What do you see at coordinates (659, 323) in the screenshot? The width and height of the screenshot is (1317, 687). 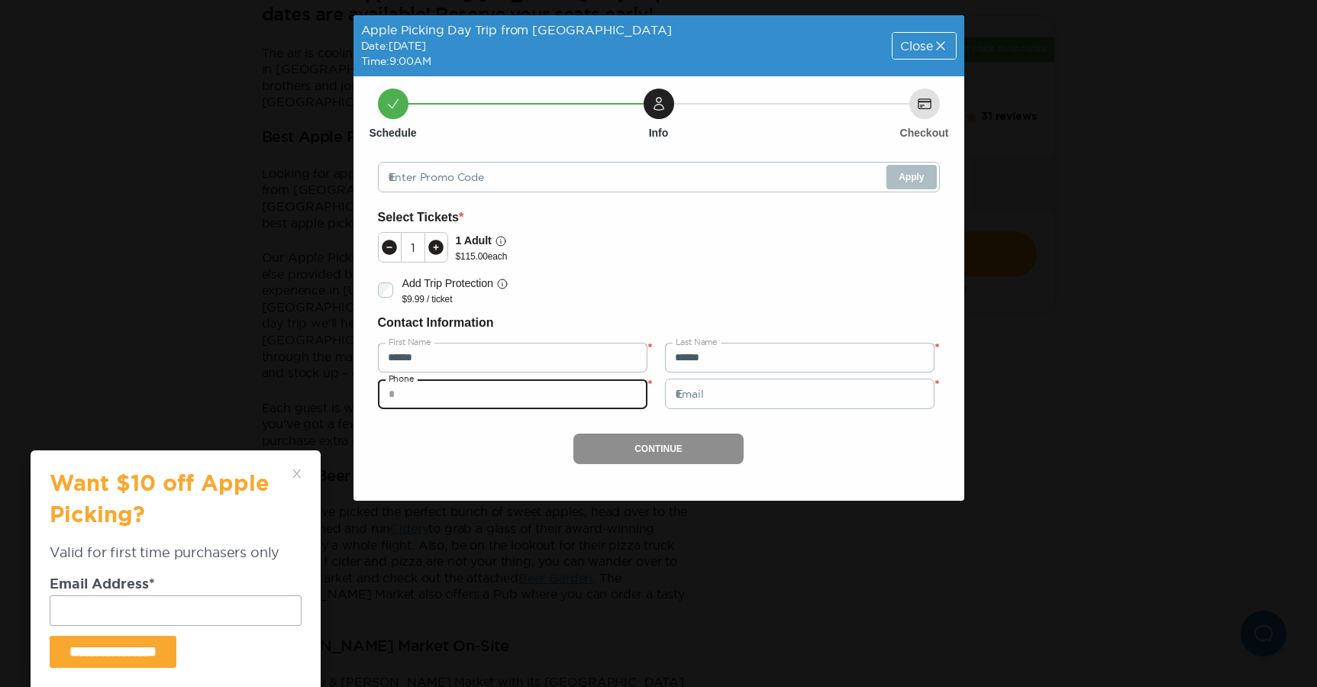 I see `h6: Contact Information` at bounding box center [659, 323].